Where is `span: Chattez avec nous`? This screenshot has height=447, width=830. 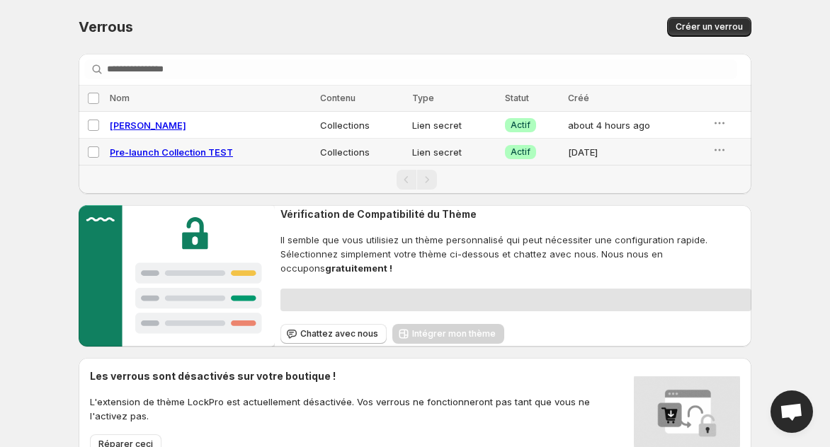 span: Chattez avec nous is located at coordinates (339, 334).